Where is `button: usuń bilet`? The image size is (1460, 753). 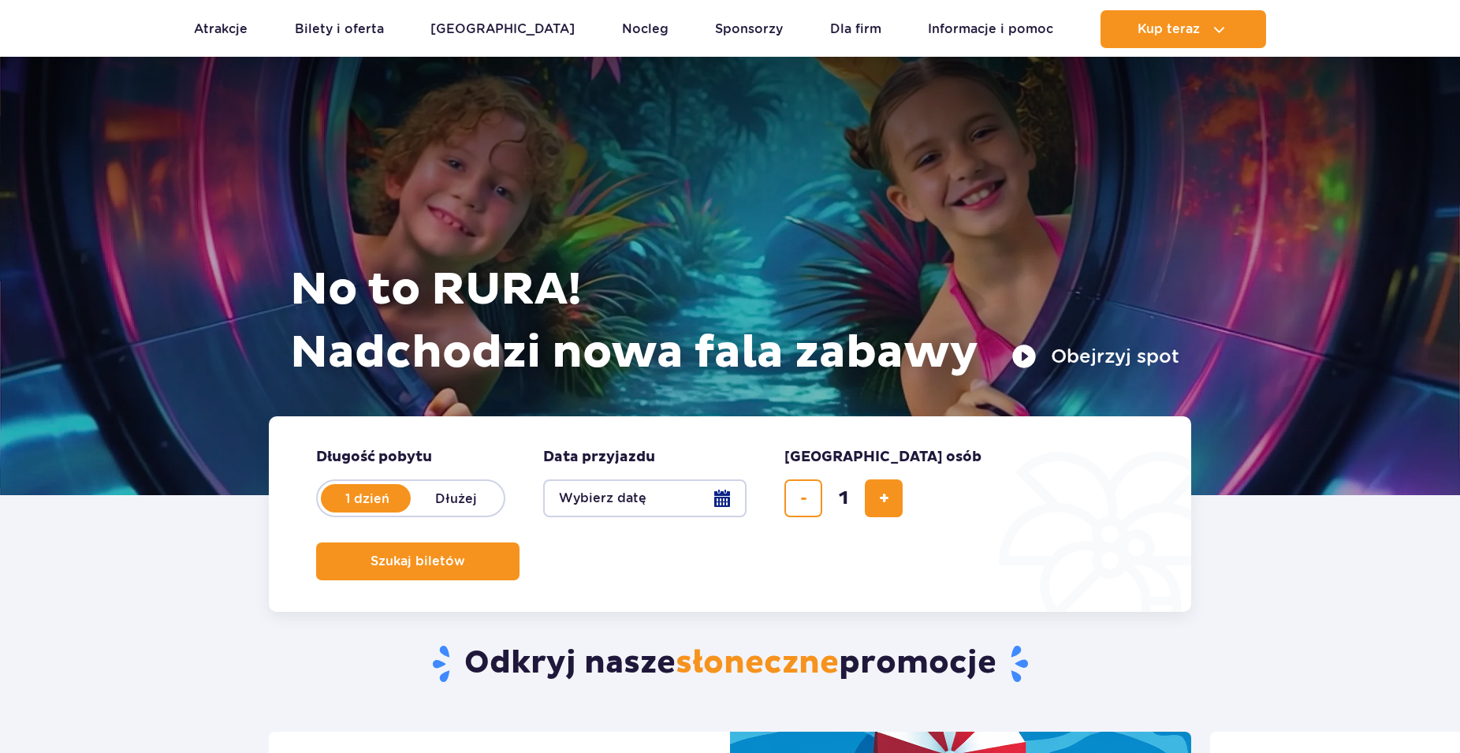 button: usuń bilet is located at coordinates (803, 498).